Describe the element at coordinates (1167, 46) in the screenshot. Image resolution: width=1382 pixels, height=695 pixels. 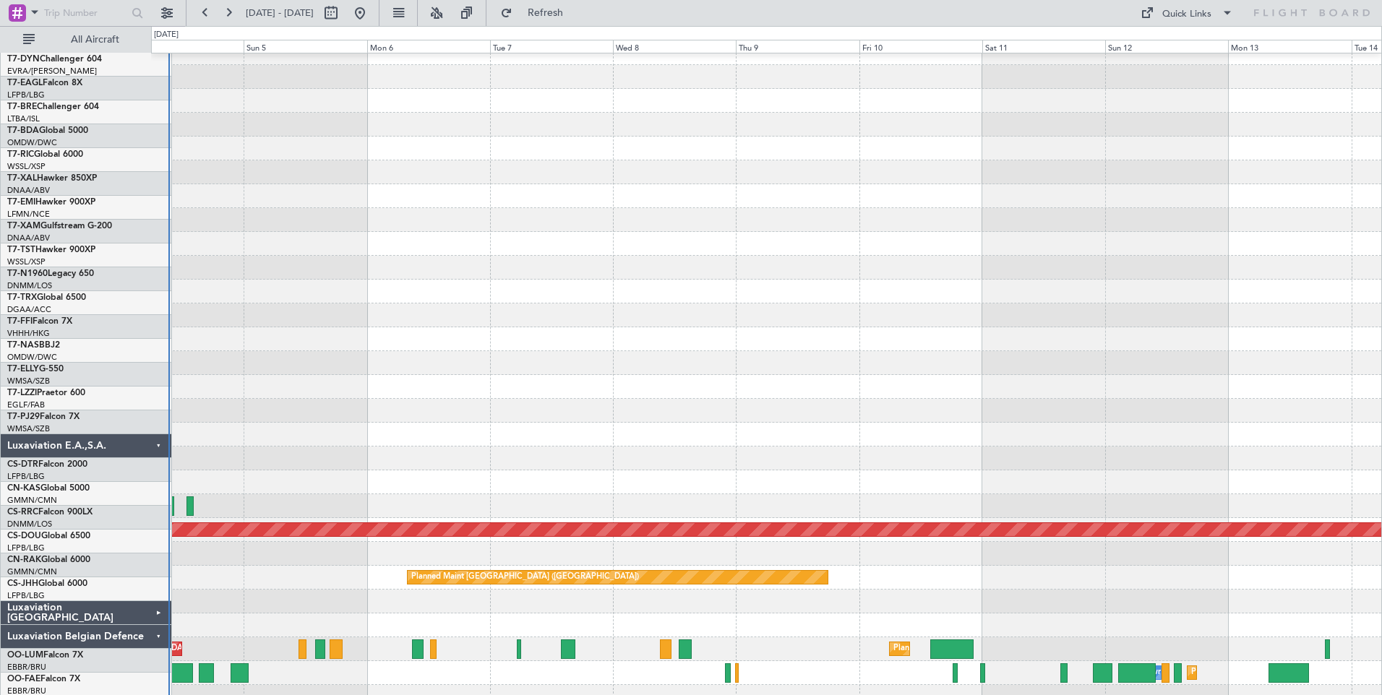
I see `div: Sun 12` at that location.